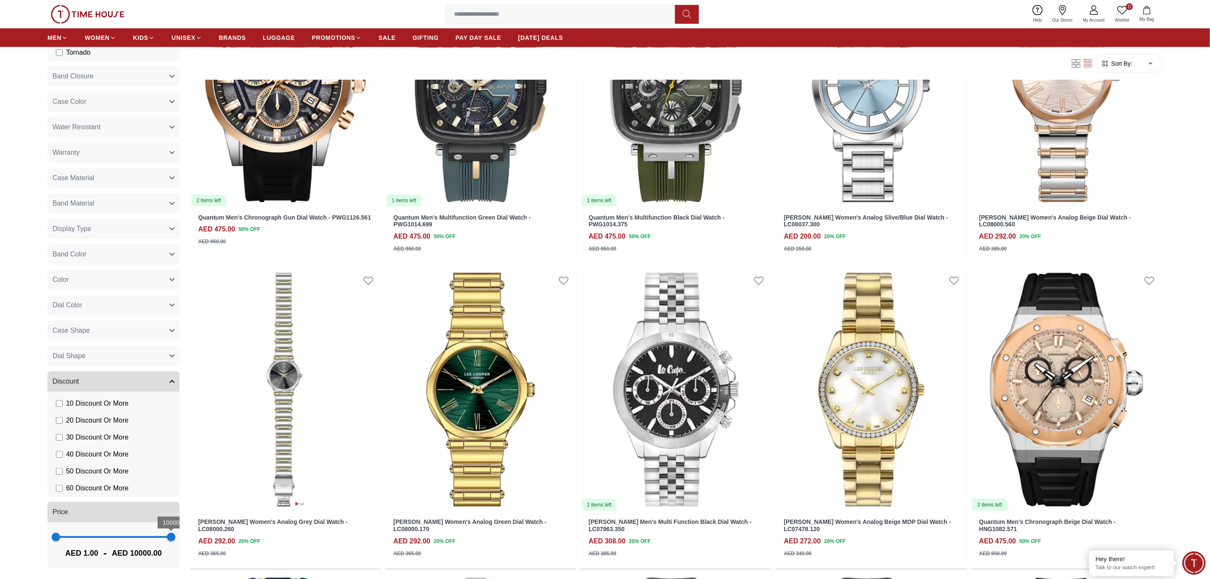 Image resolution: width=1210 pixels, height=579 pixels. What do you see at coordinates (72, 229) in the screenshot?
I see `span: Display Type` at bounding box center [72, 229].